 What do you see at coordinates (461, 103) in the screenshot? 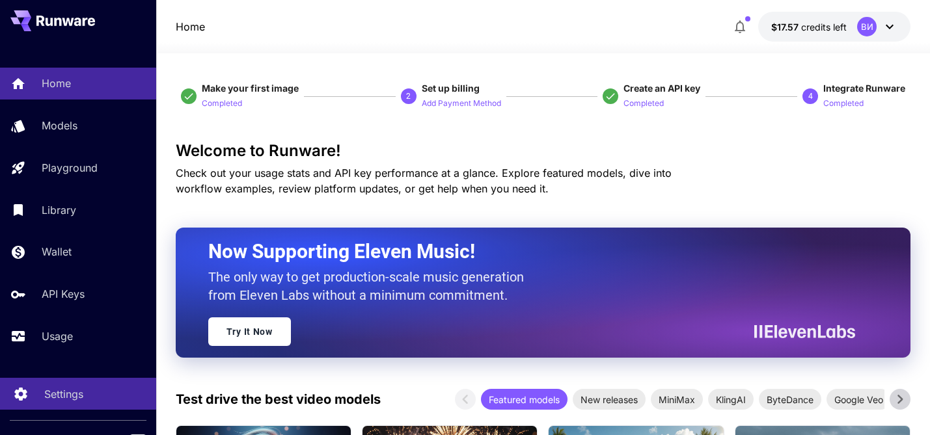
I see `button: Add Payment Method` at bounding box center [461, 103].